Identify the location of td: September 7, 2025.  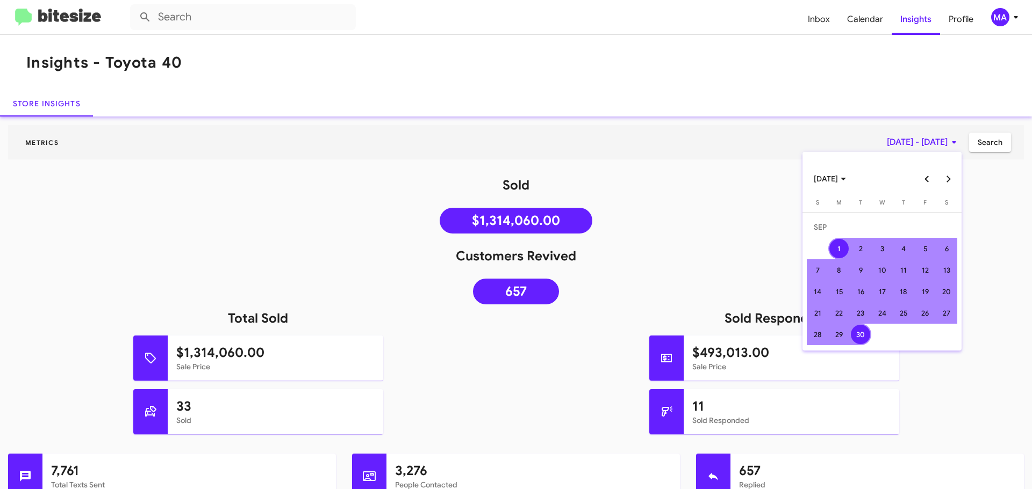
(817, 270).